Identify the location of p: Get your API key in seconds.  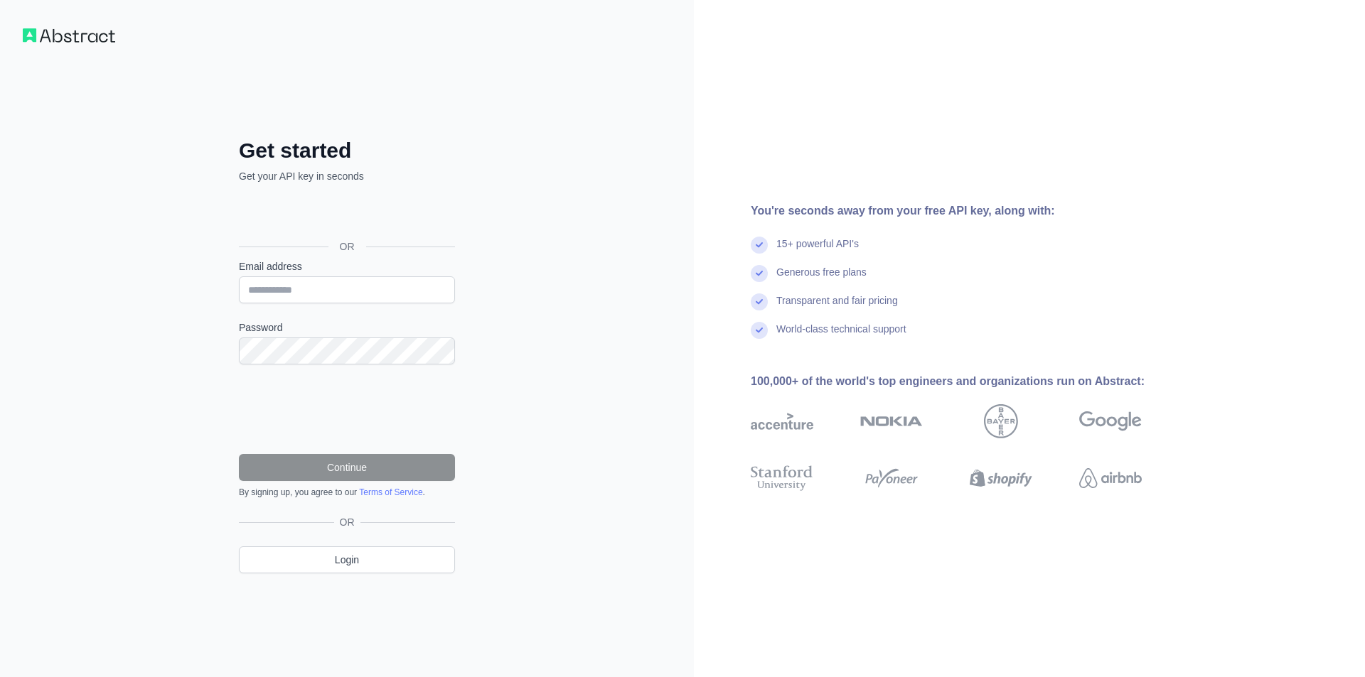
(347, 176).